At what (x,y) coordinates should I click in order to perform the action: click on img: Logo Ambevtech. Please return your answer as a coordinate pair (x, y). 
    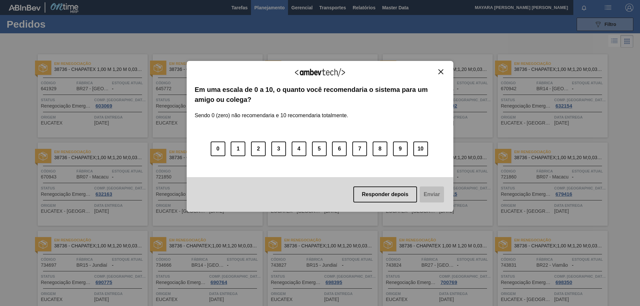
    Looking at the image, I should click on (320, 72).